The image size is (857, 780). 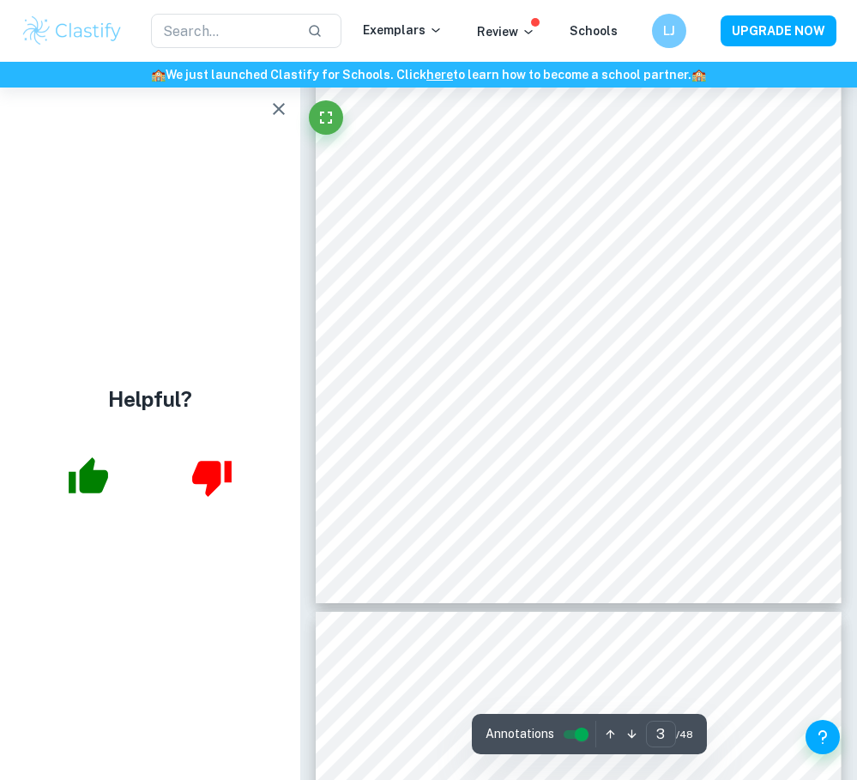 What do you see at coordinates (520, 733) in the screenshot?
I see `span: Annotations` at bounding box center [520, 733].